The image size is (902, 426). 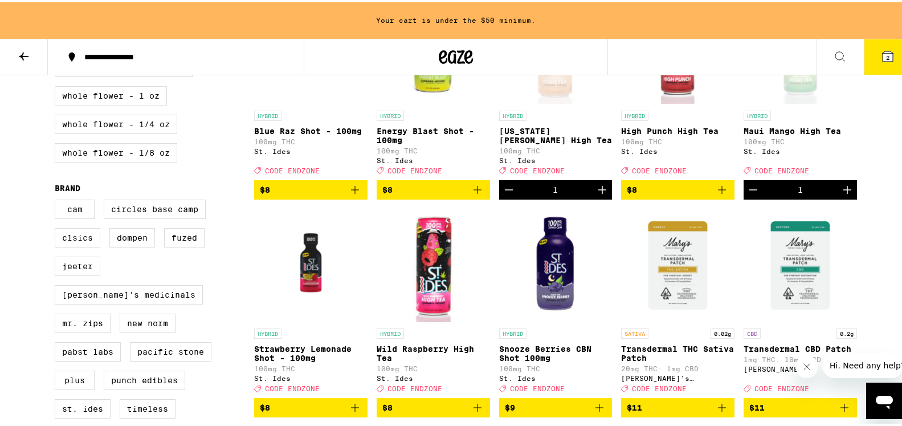 I want to click on label: CLSICS, so click(x=77, y=235).